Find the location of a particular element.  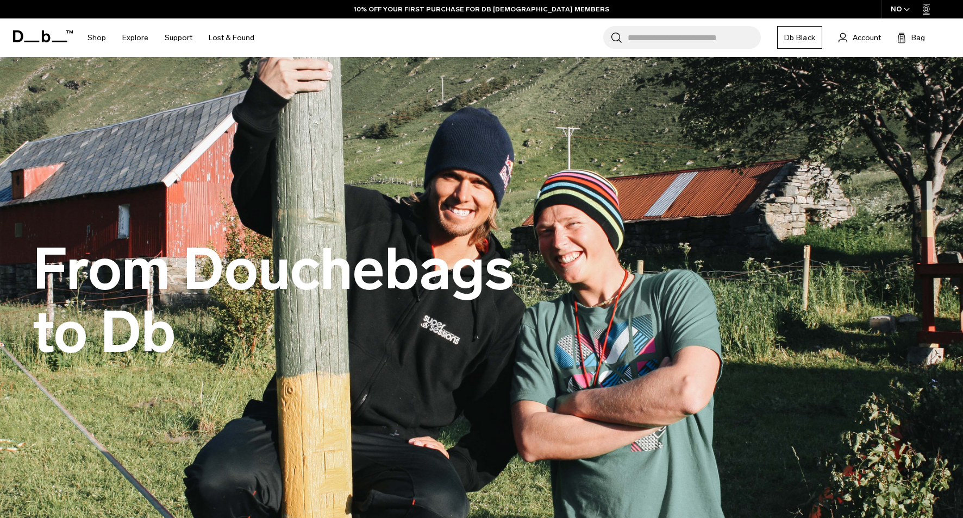

a: Explore is located at coordinates (135, 37).